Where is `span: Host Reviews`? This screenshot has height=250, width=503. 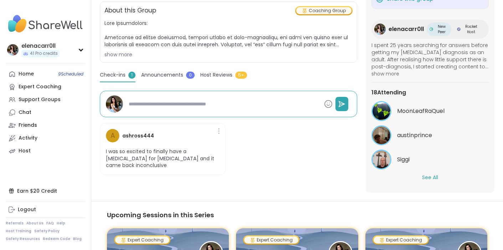
span: Host Reviews is located at coordinates (216, 75).